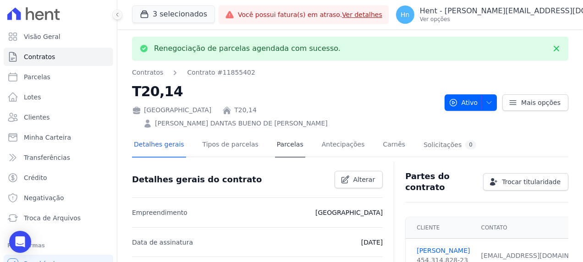  What do you see at coordinates (37, 77) in the screenshot?
I see `span: Parcelas` at bounding box center [37, 77].